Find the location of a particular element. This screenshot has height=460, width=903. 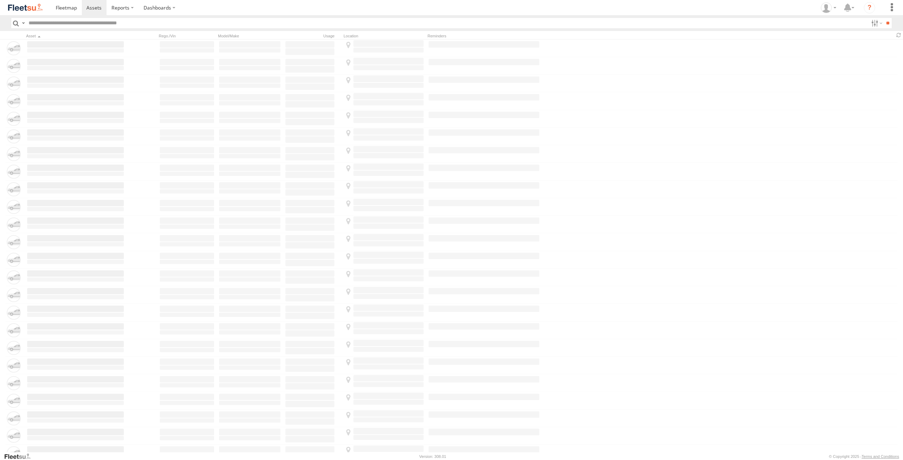

a: Terms and Conditions is located at coordinates (880, 457).